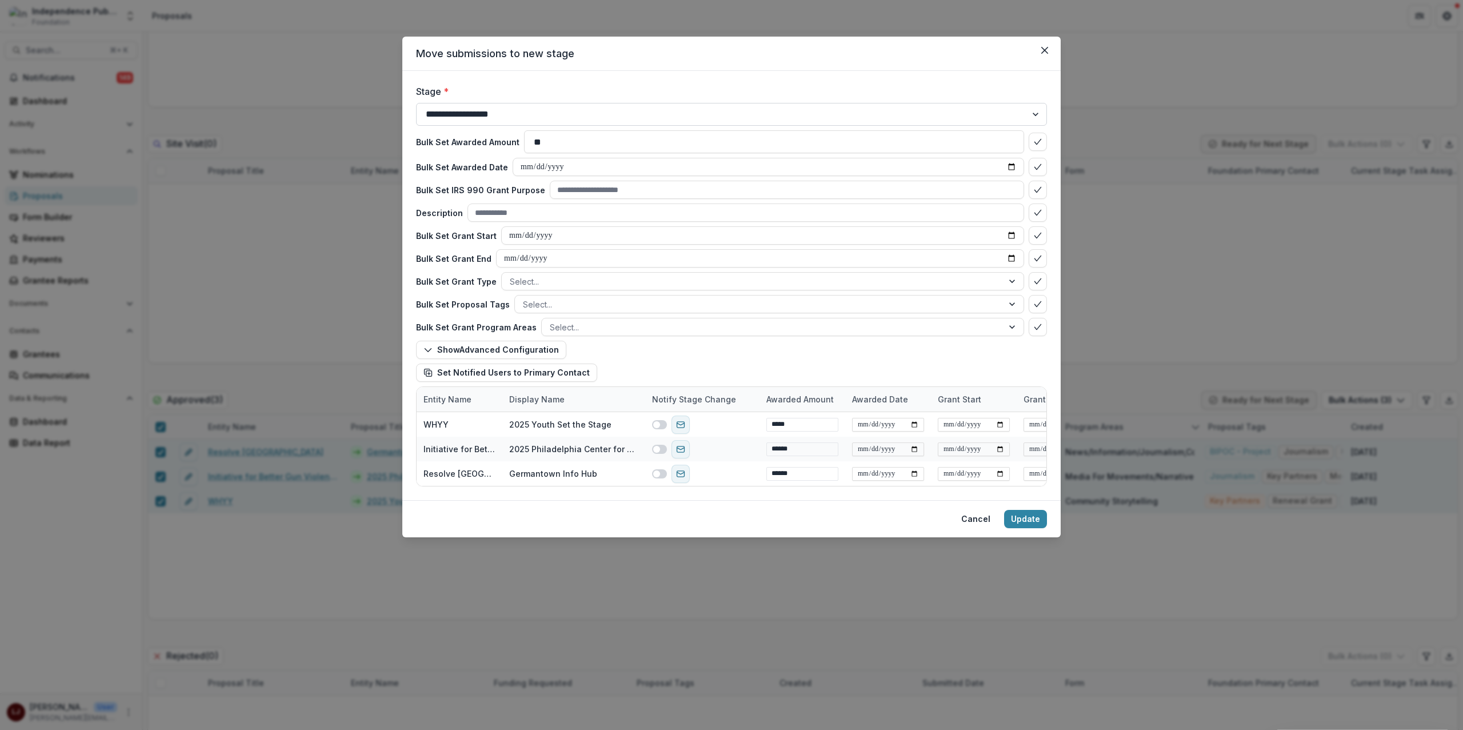  What do you see at coordinates (506, 373) in the screenshot?
I see `button: Set Notified Users to Primary Contact` at bounding box center [506, 373].